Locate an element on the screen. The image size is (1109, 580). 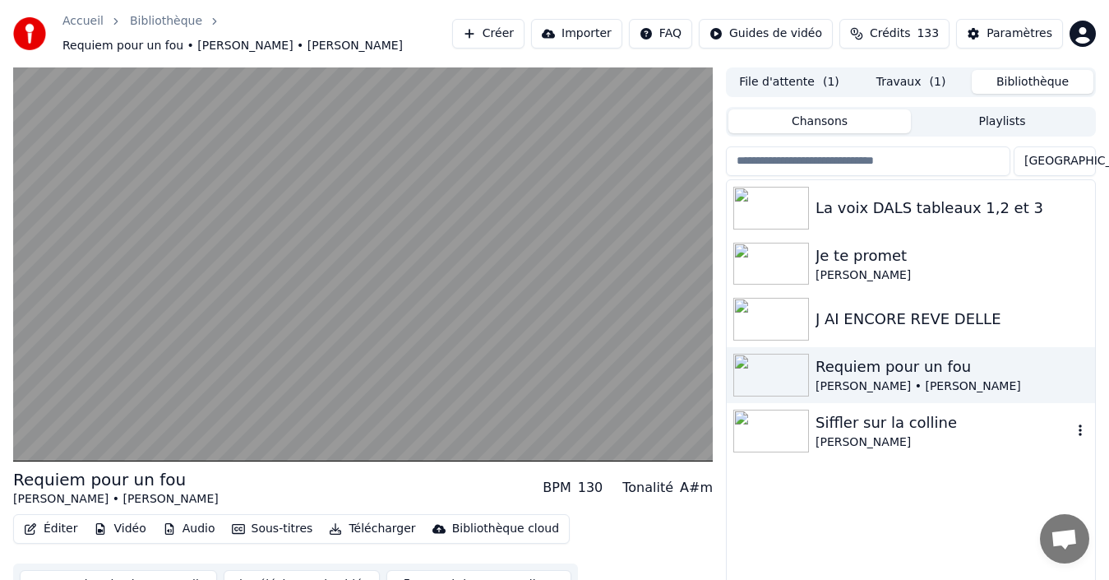
img: youka is located at coordinates (30, 34).